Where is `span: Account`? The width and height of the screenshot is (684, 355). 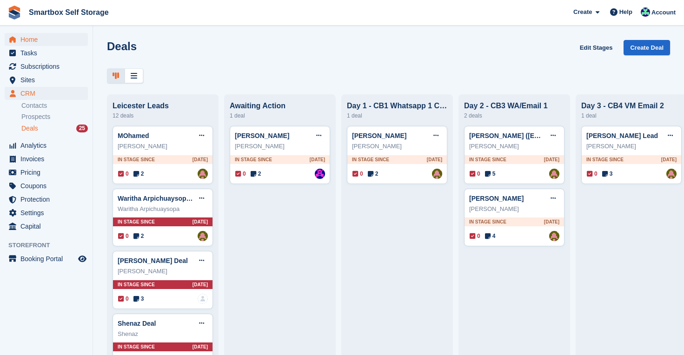 span: Account is located at coordinates (663, 13).